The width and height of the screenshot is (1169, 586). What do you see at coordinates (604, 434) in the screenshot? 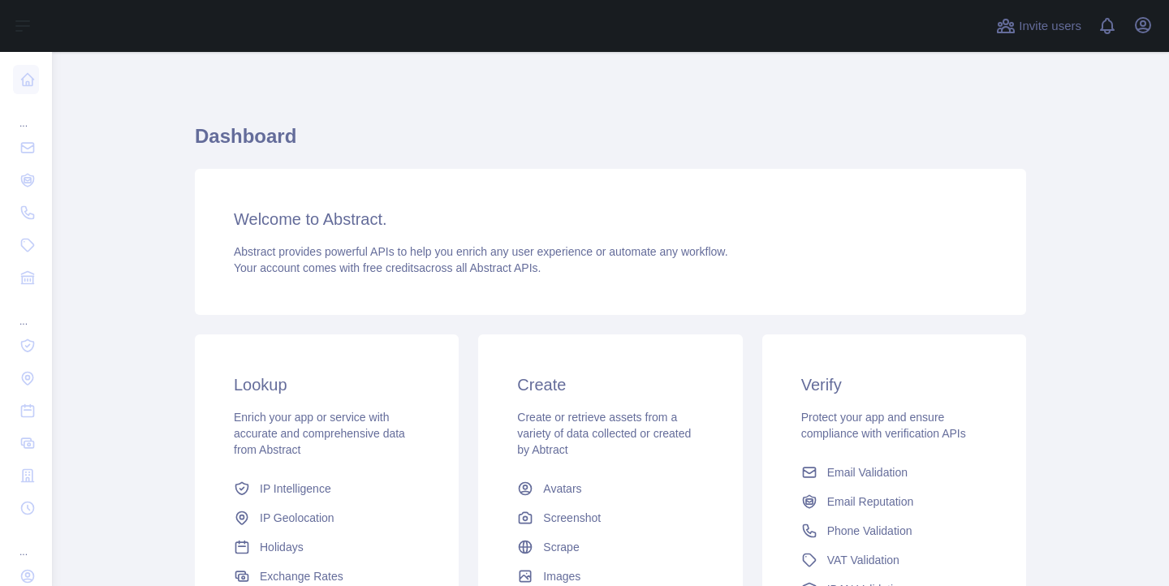
I see `span: Create or retrieve assets from a variety of data collected or created by Abtract` at bounding box center [604, 434].